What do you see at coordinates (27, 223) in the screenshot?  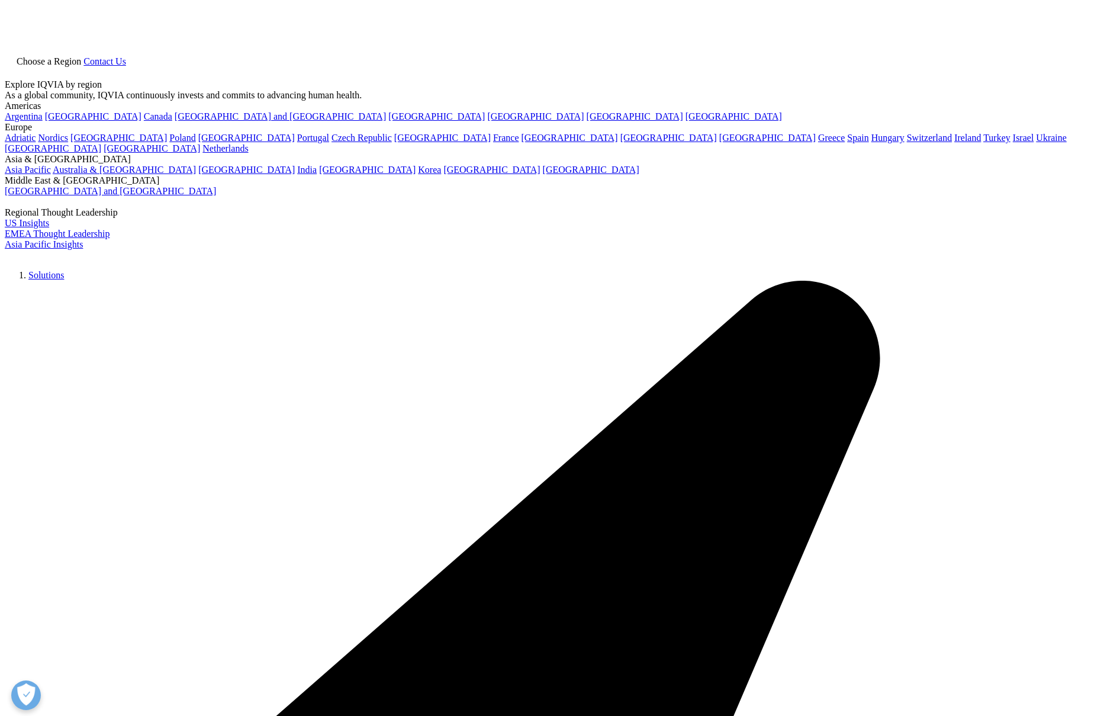 I see `span: US Insights` at bounding box center [27, 223].